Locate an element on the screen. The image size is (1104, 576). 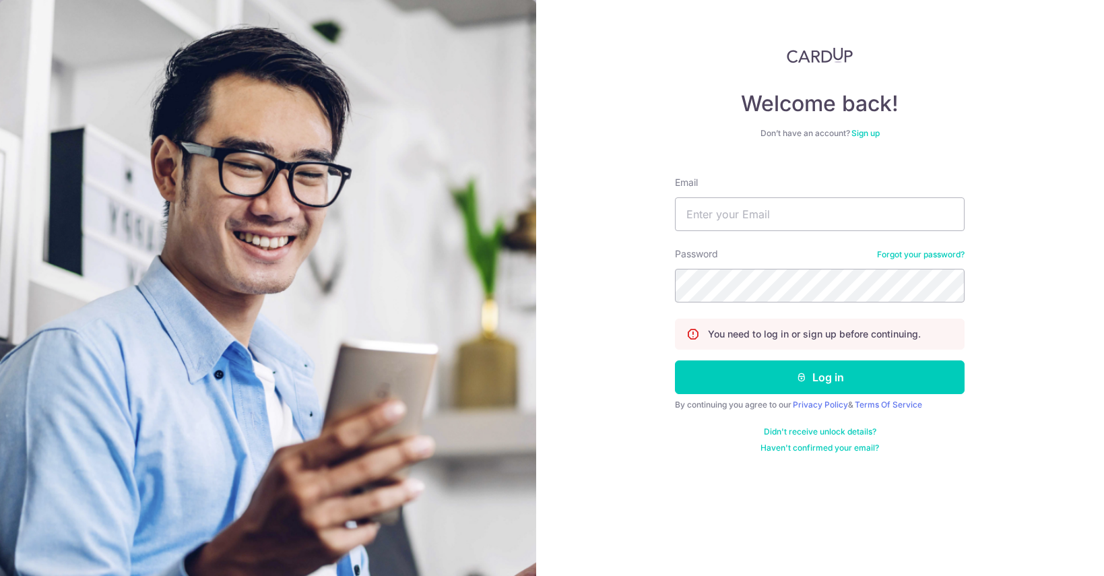
input: Enter your Email is located at coordinates (819, 214).